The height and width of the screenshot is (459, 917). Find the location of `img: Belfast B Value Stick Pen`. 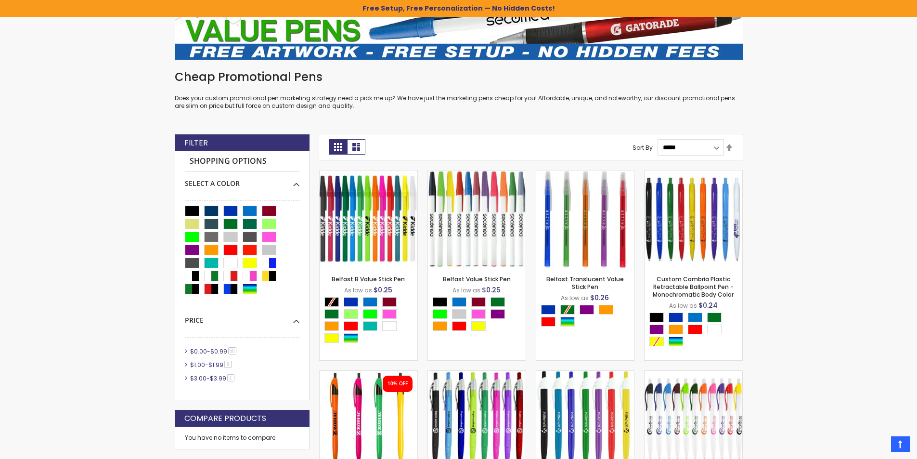

img: Belfast B Value Stick Pen is located at coordinates (368, 219).